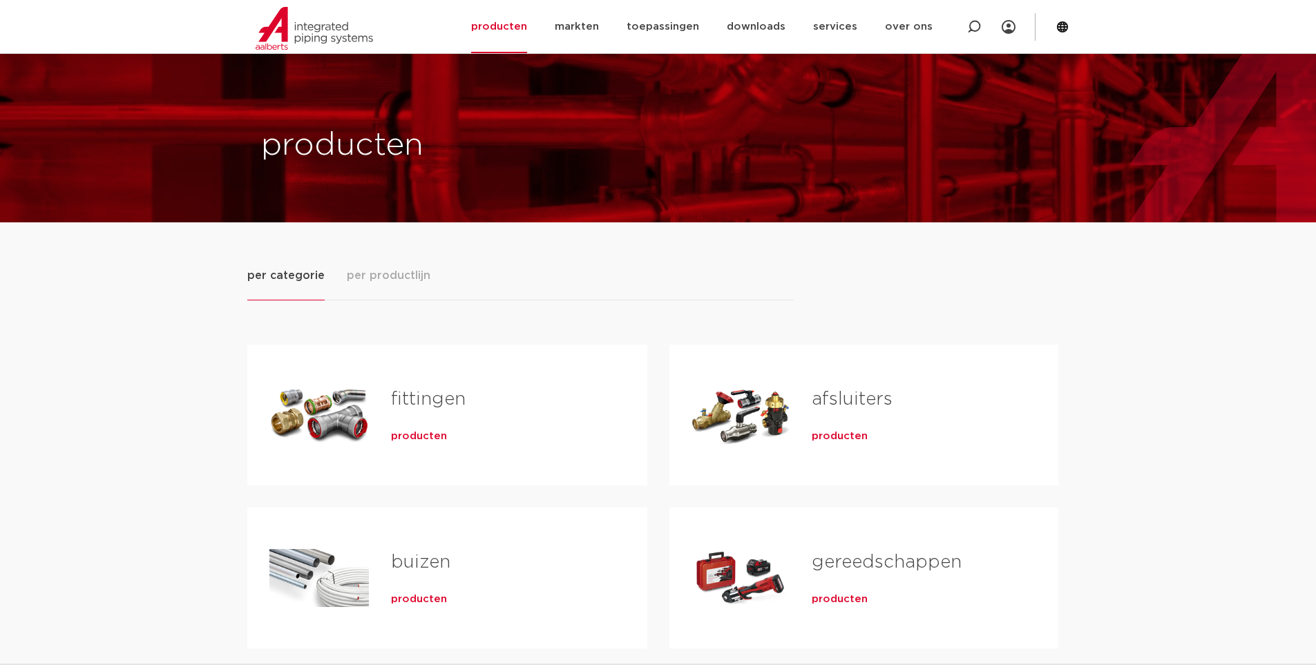 The width and height of the screenshot is (1316, 665). Describe the element at coordinates (456, 146) in the screenshot. I see `h1: producten` at that location.